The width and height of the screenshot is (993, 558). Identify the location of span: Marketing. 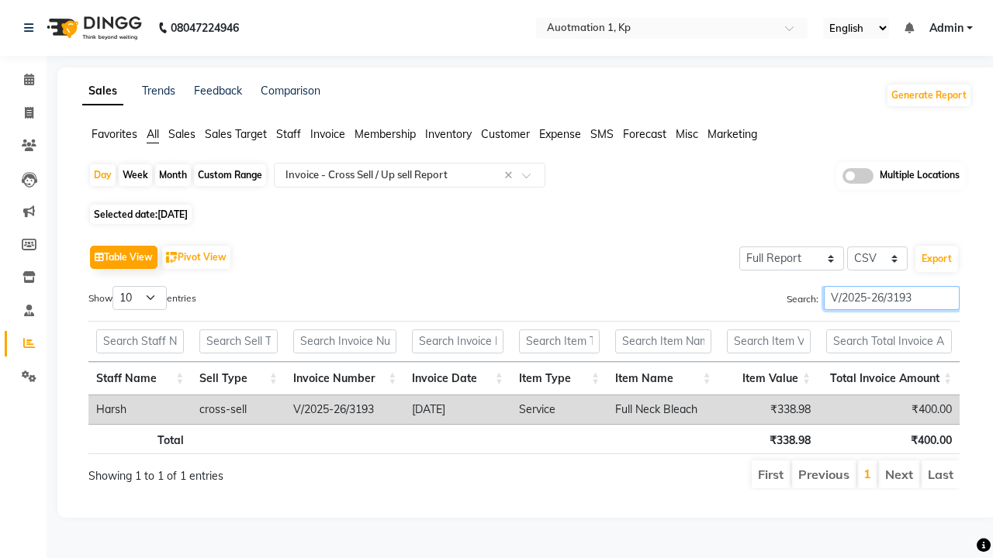
(732, 134).